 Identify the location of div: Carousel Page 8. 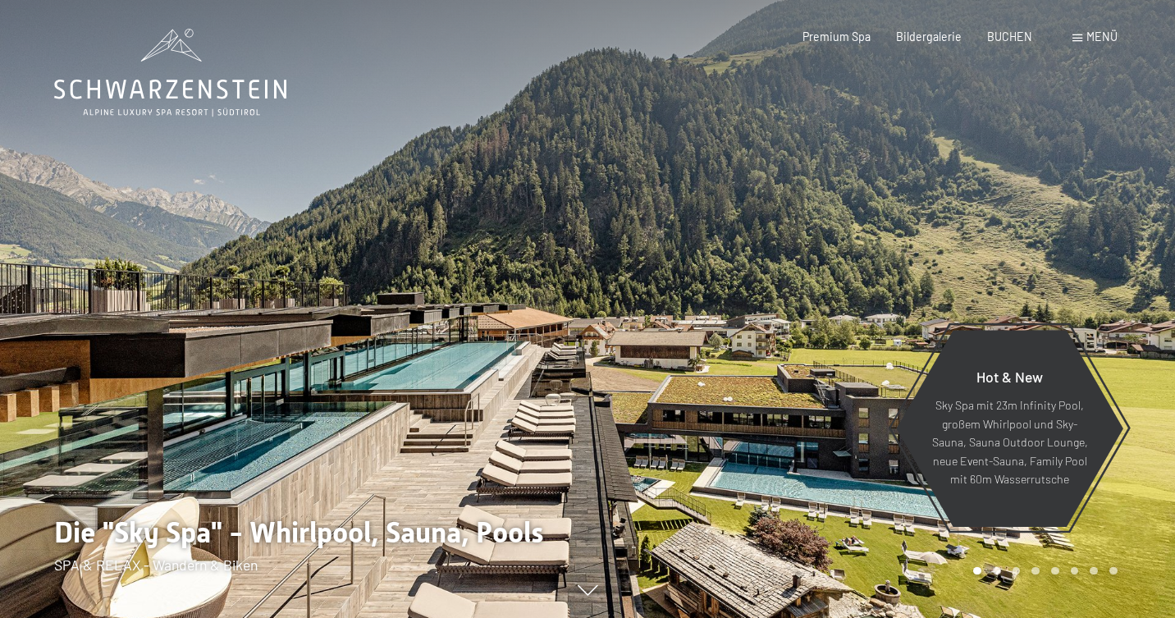
(1113, 571).